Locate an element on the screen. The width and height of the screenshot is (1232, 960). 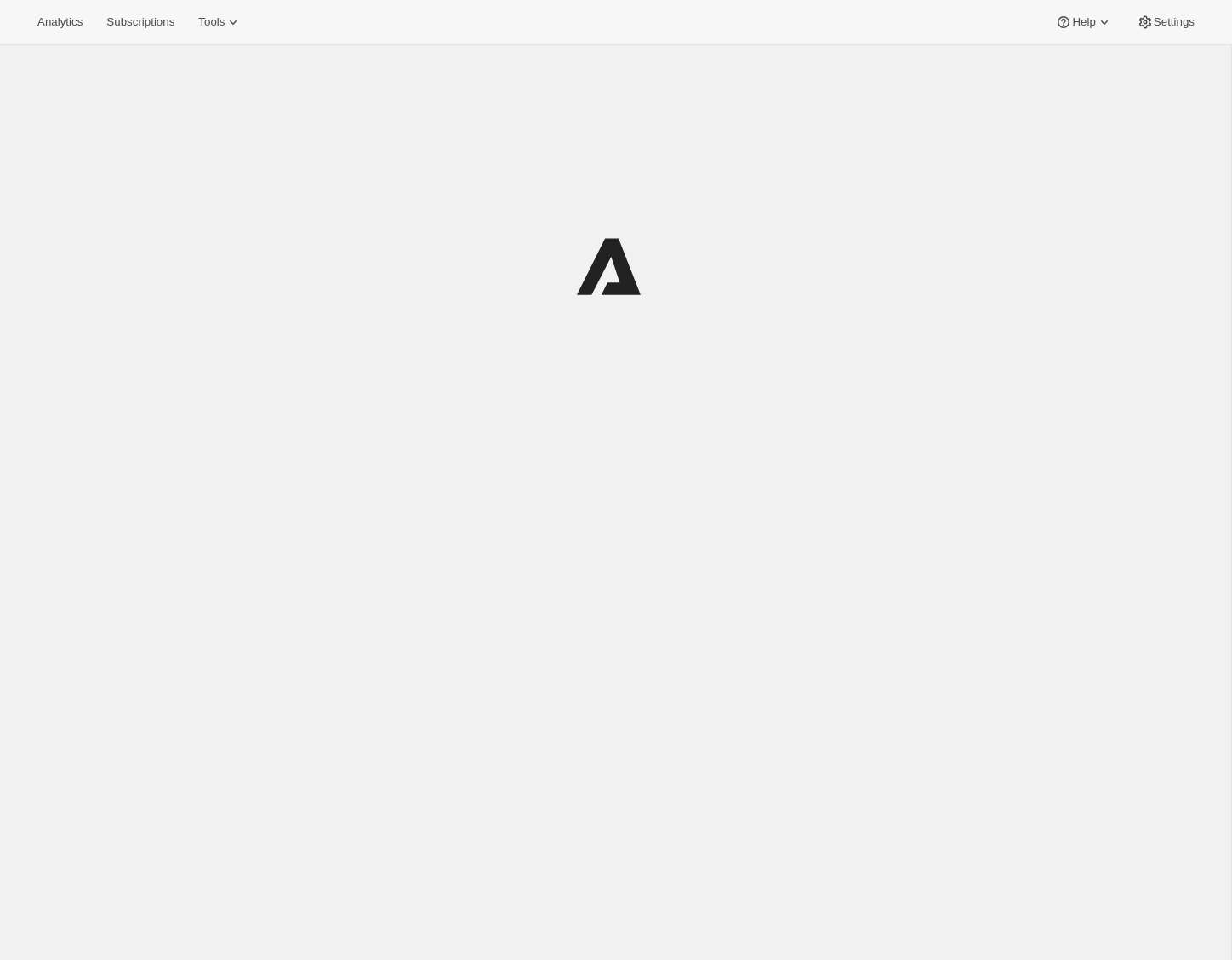
button: Tools is located at coordinates (220, 22).